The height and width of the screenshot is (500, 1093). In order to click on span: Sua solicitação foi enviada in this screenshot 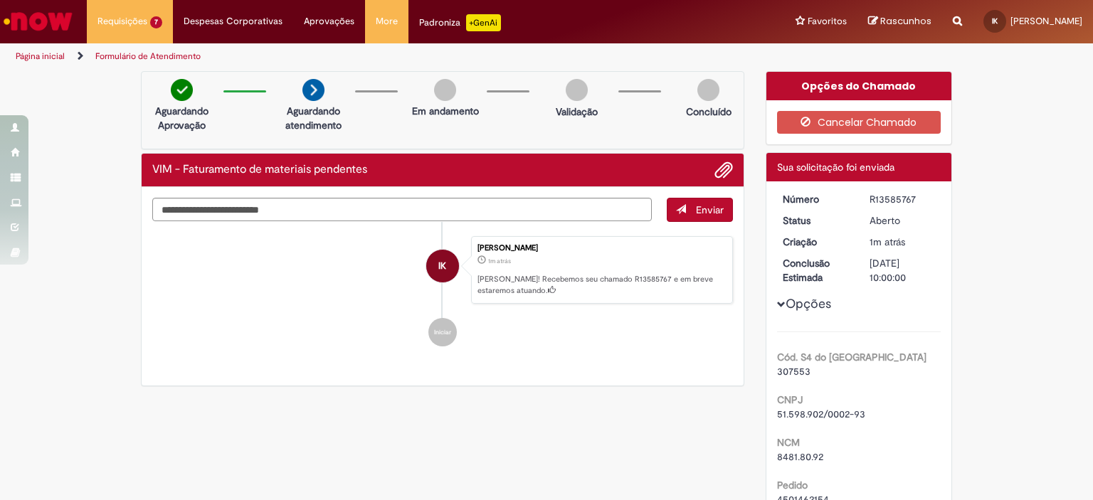, I will do `click(835, 167)`.